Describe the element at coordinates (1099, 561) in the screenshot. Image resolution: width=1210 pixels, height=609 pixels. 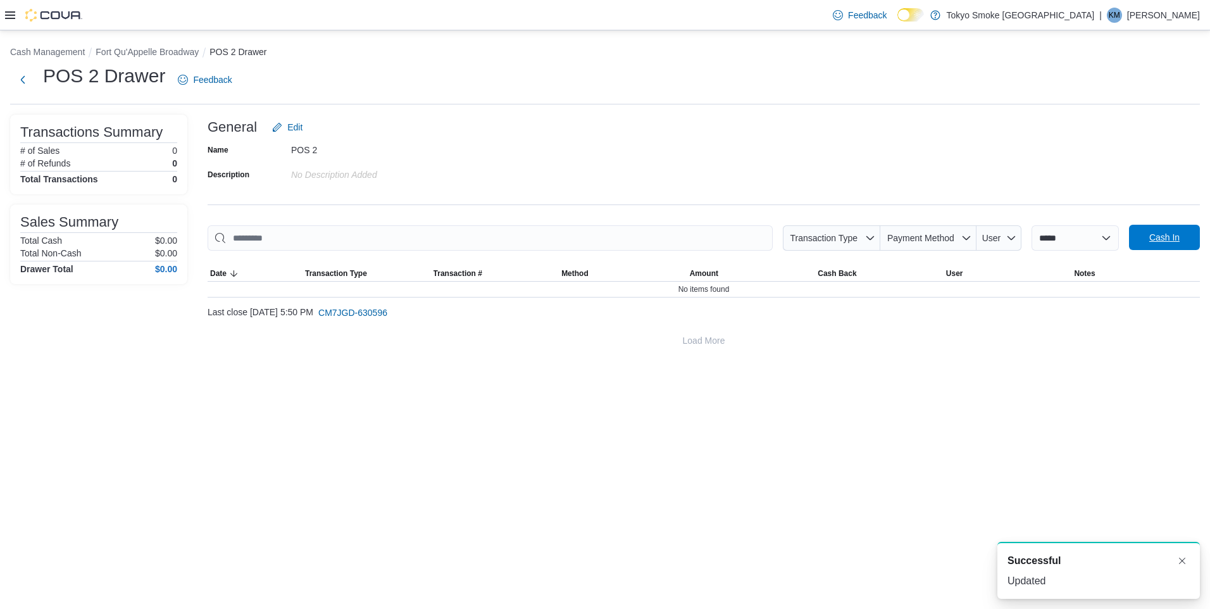
I see `div: Notification` at that location.